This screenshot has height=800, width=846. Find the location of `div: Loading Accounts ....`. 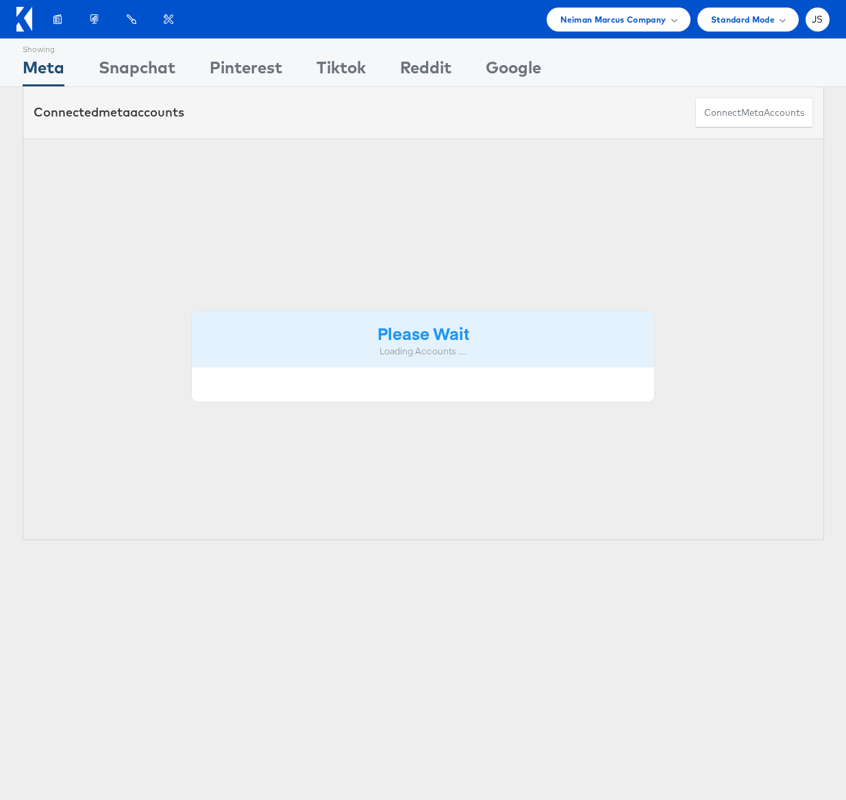

div: Loading Accounts .... is located at coordinates (423, 351).